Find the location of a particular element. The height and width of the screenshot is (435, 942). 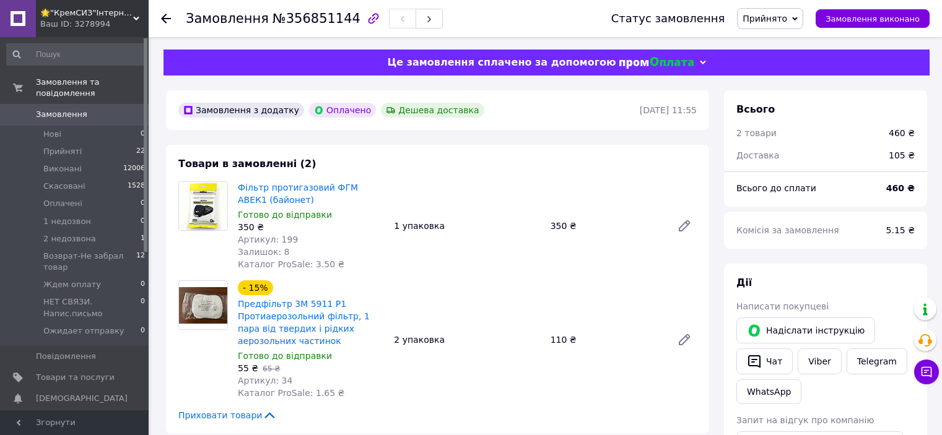

span: Всього is located at coordinates (756, 109).